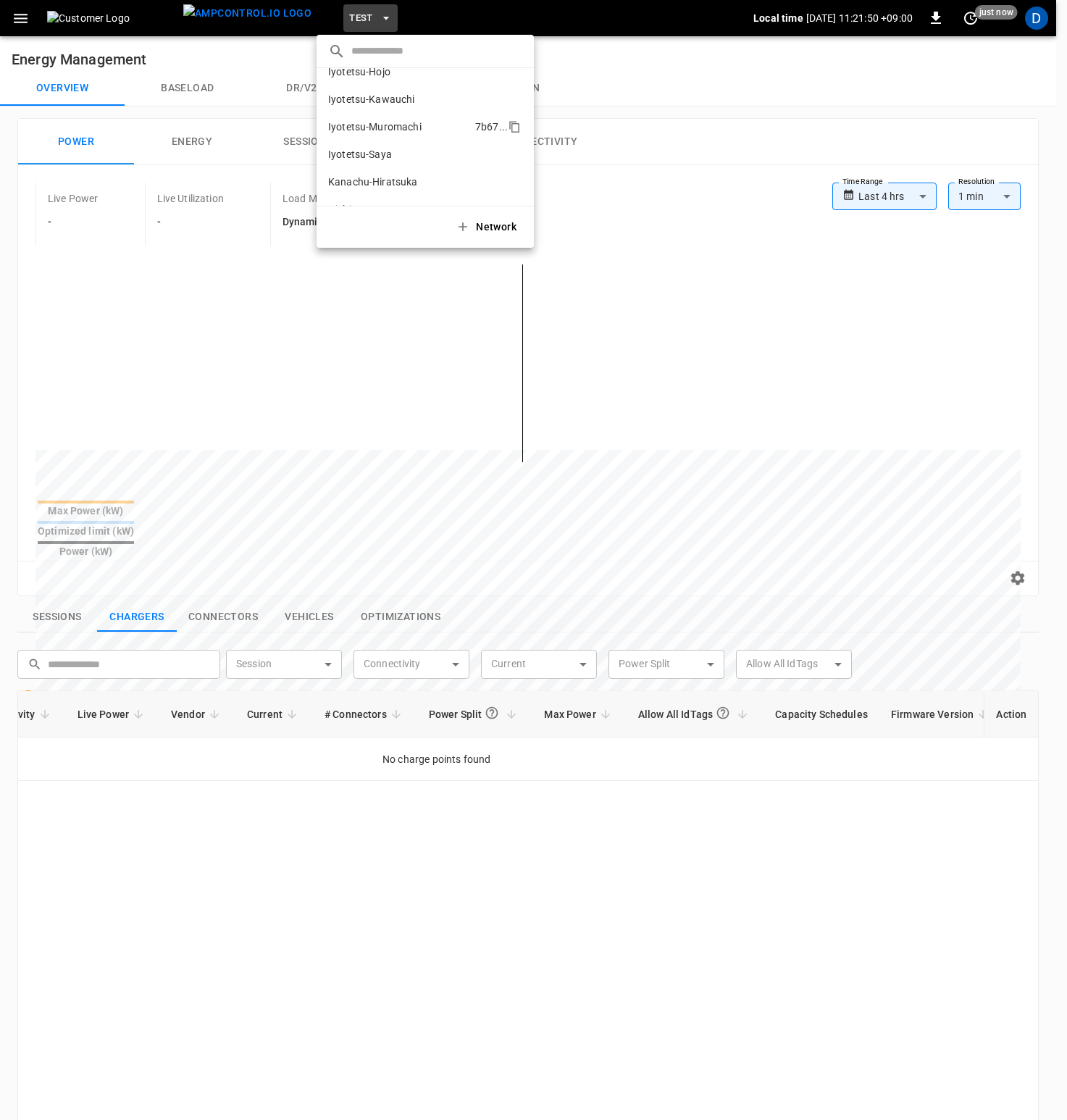  Describe the element at coordinates (399, 210) in the screenshot. I see `p: Nichicon-Test` at that location.